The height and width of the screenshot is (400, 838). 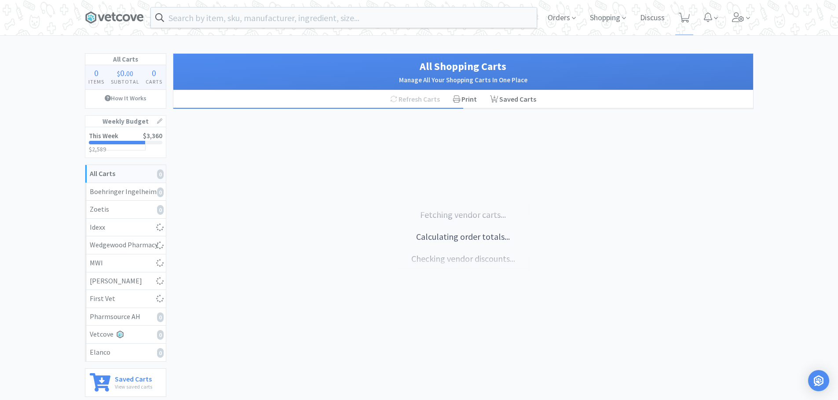 I want to click on a: Saved Carts, so click(x=513, y=99).